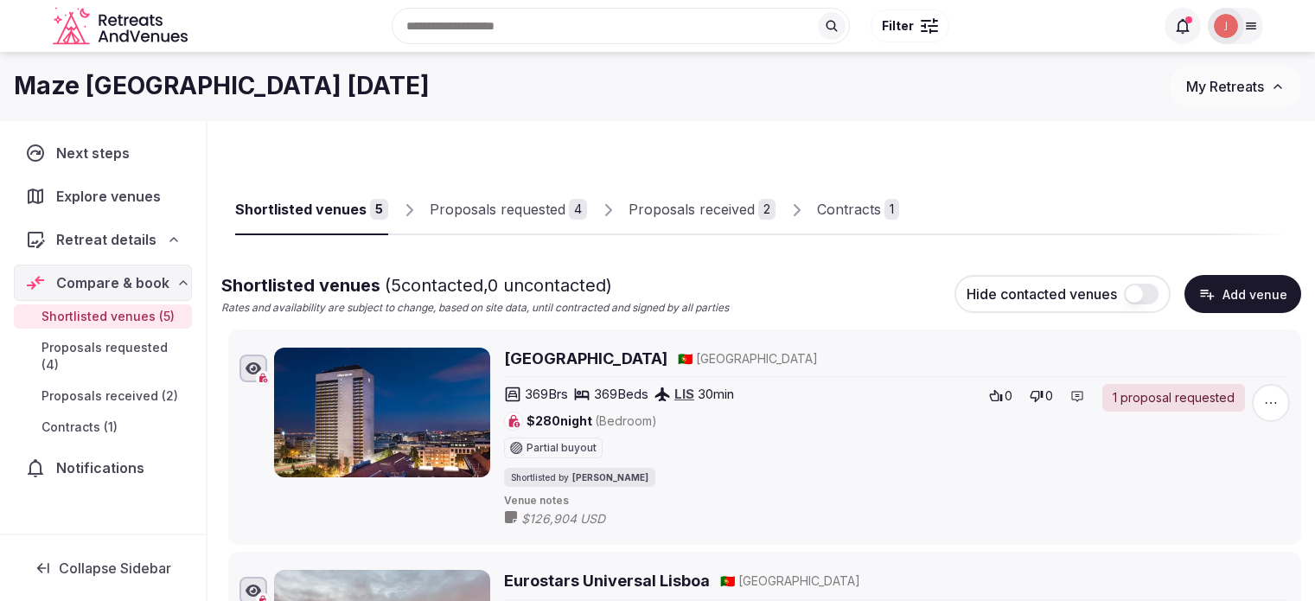 This screenshot has width=1315, height=601. What do you see at coordinates (379, 209) in the screenshot?
I see `div: 5` at bounding box center [379, 209].